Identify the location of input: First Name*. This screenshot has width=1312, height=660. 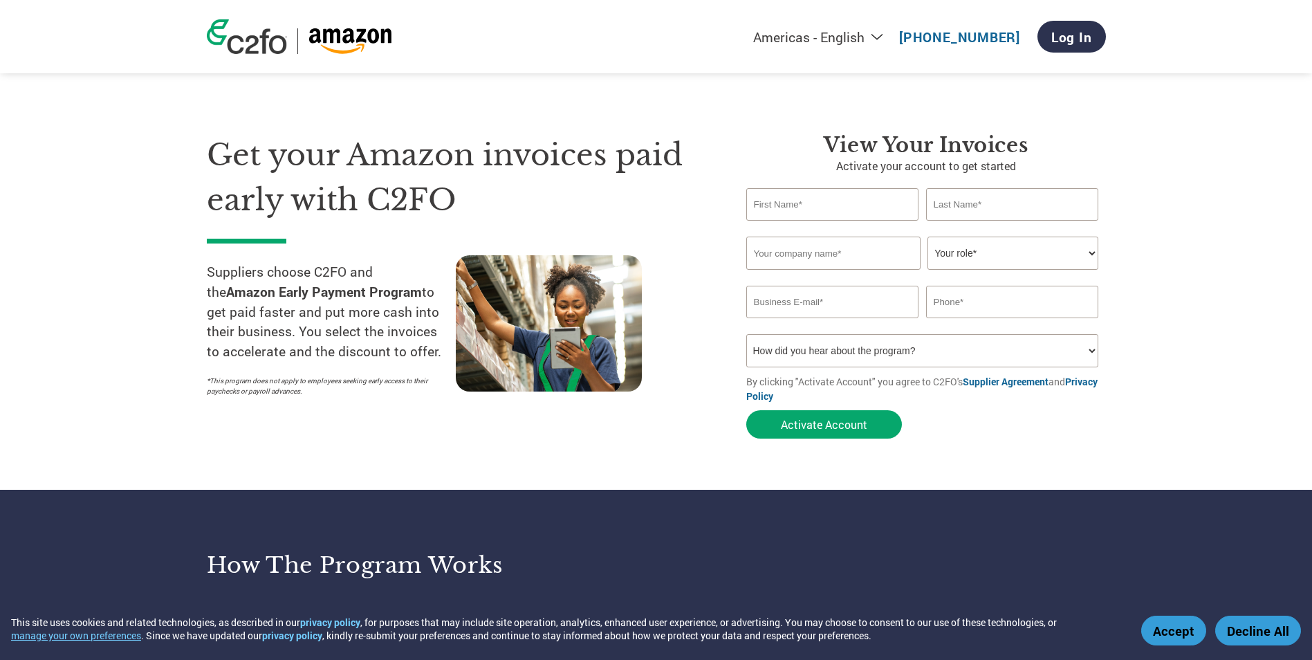
(833, 204).